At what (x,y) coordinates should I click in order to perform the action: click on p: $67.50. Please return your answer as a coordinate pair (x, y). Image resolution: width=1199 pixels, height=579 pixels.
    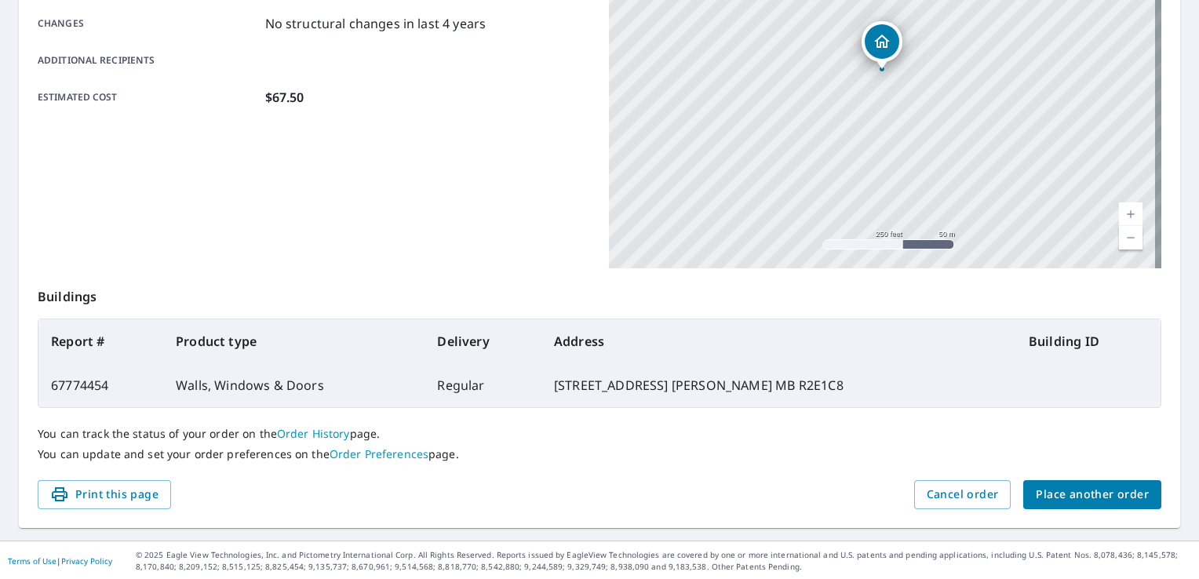
    Looking at the image, I should click on (285, 97).